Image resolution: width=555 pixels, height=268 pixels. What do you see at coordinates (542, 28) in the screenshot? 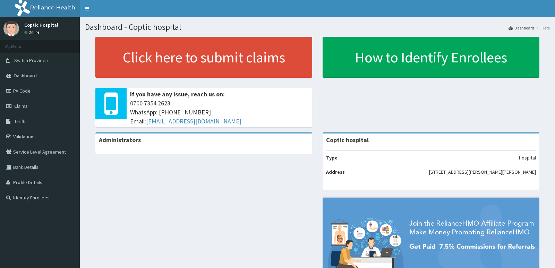
I see `li: Here` at bounding box center [542, 28].